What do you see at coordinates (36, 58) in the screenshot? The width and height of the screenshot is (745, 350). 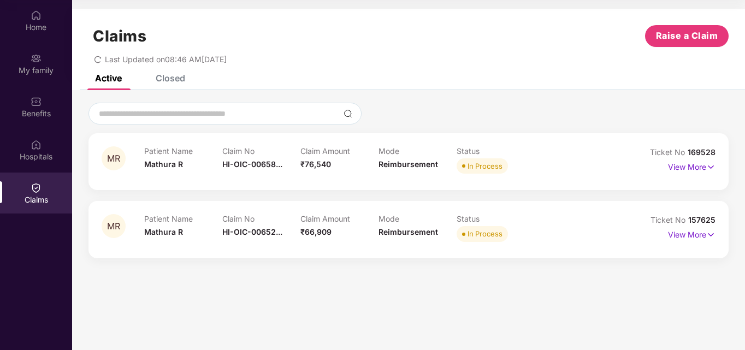 I see `img: svg+xml;base64,PHN2ZyB3aWR0aD0iMjAiIGhlaWdodD0iMjAiIHZpZXdCb3g9IjAgMCAyMCAyMCIgZmlsbD0ibm9uZSIgeG...` at bounding box center [36, 58].